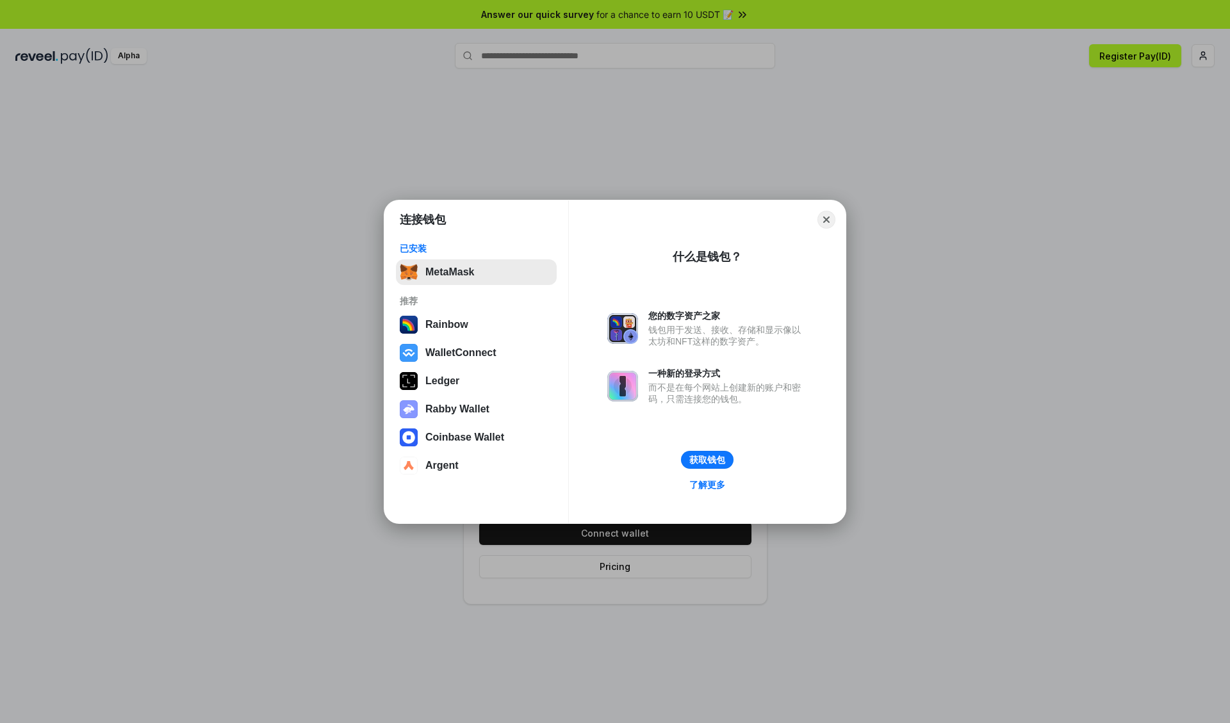 The height and width of the screenshot is (723, 1230). I want to click on button: 获取钱包, so click(707, 460).